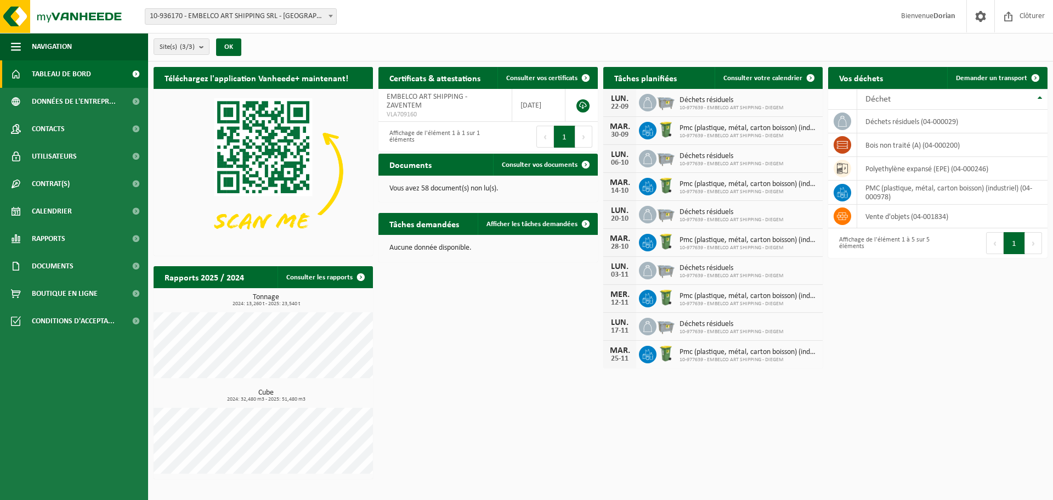 This screenshot has width=1053, height=500. What do you see at coordinates (427, 101) in the screenshot?
I see `span: EMBELCO ART SHIPPING - ZAVENTEM` at bounding box center [427, 101].